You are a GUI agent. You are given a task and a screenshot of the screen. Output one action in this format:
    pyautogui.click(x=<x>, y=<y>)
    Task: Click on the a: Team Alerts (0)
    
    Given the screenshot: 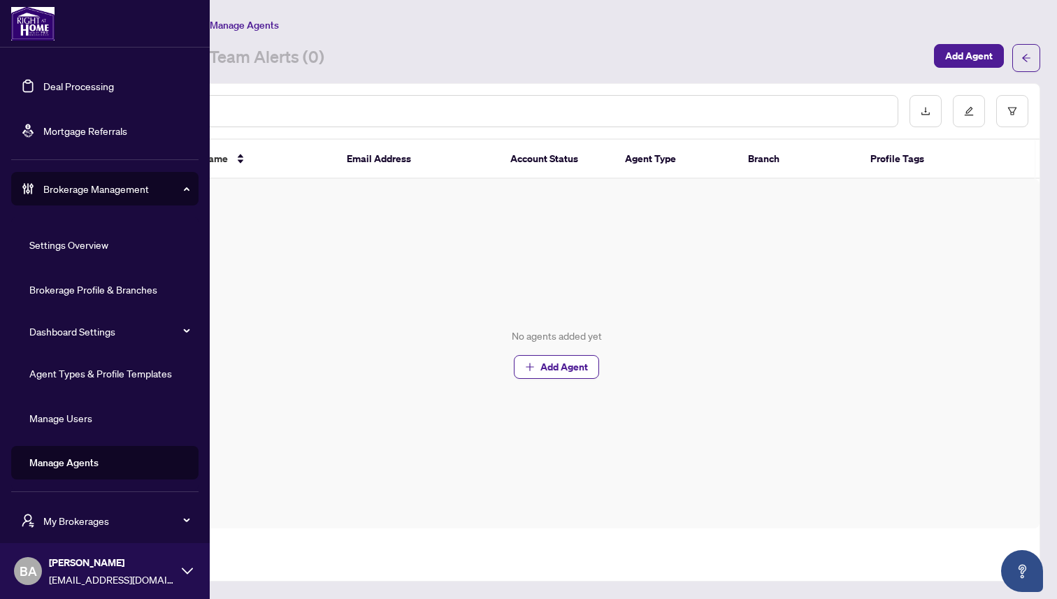 What is the action you would take?
    pyautogui.click(x=266, y=58)
    